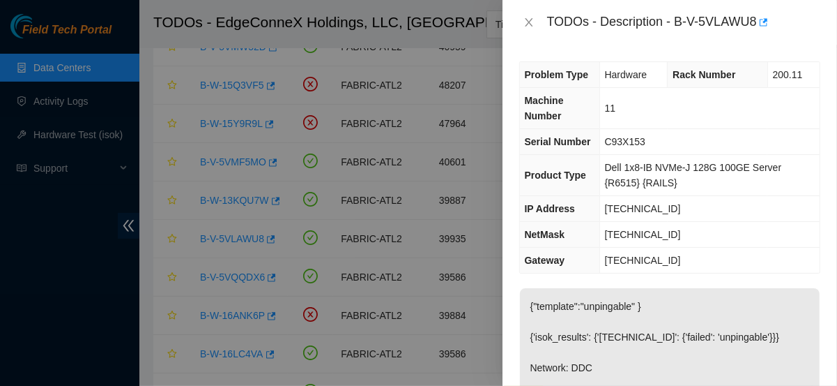  Describe the element at coordinates (704, 75) in the screenshot. I see `span: Rack Number` at that location.